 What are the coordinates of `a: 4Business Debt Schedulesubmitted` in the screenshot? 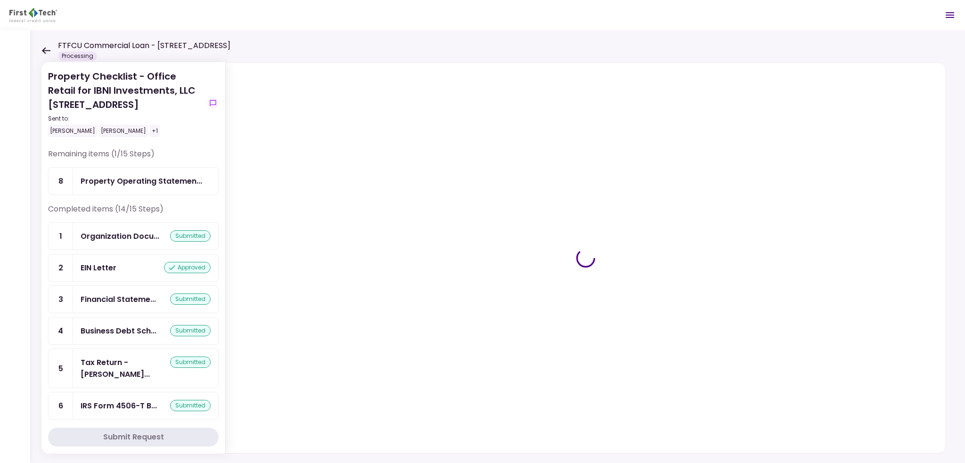 It's located at (133, 331).